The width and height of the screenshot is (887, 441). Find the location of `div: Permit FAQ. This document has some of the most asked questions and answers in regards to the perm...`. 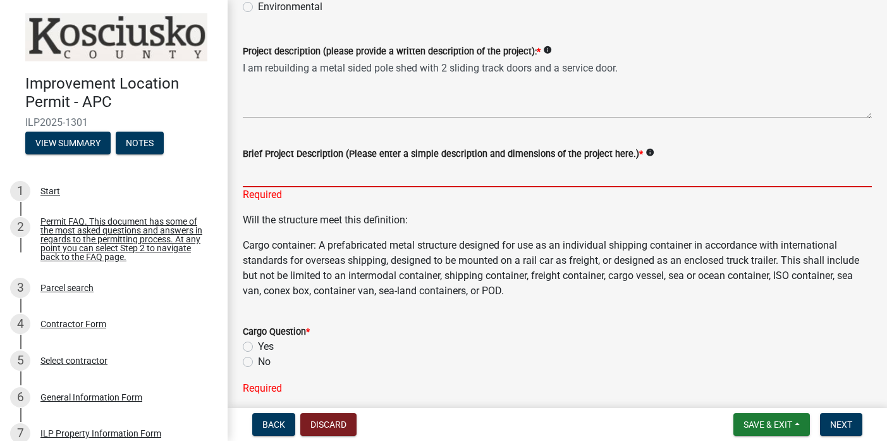

div: Permit FAQ. This document has some of the most asked questions and answers in regards to the perm... is located at coordinates (124, 239).